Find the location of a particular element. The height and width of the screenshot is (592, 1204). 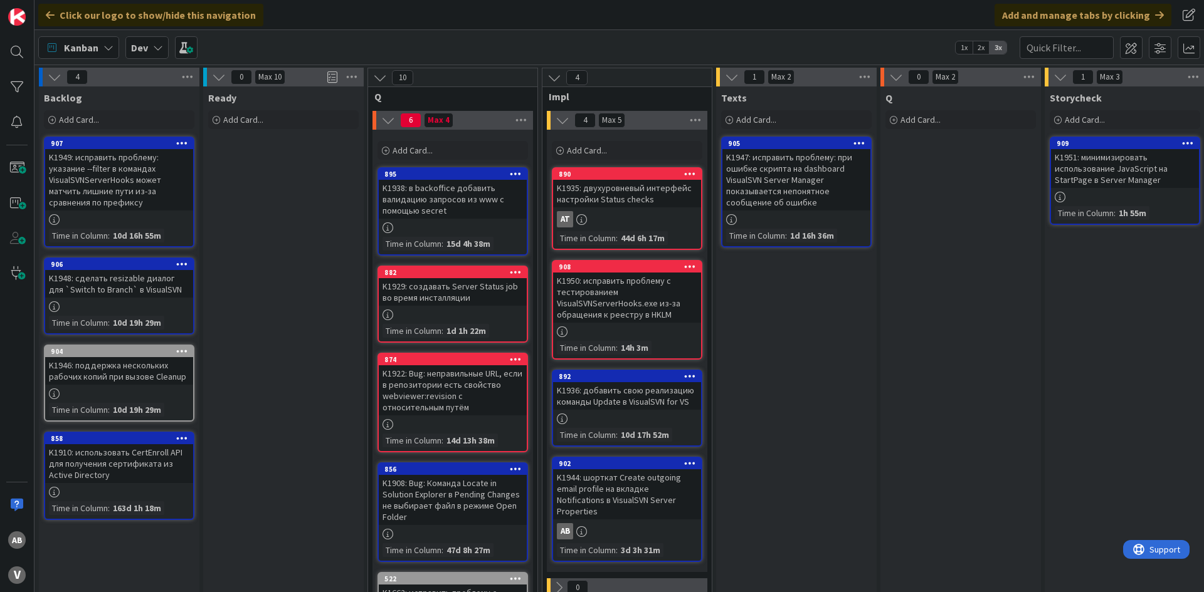

a: 895K1938: в backoffice добавить валидацию запросов из www с помощью secretTime in Column:15d 4h 38m is located at coordinates (453, 211).